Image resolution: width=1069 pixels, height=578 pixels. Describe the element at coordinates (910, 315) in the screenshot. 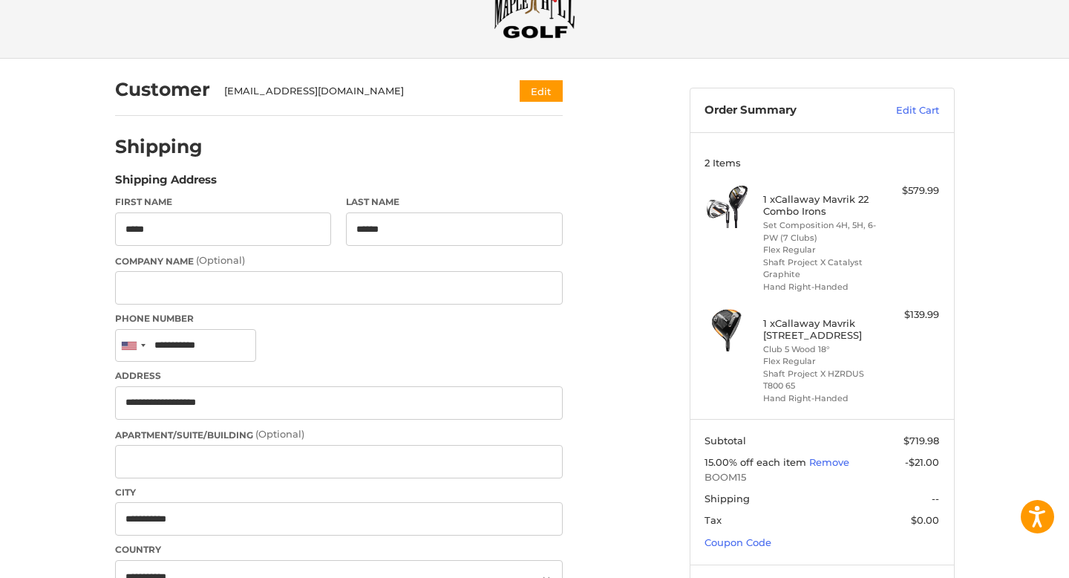

I see `div: $139.99` at that location.